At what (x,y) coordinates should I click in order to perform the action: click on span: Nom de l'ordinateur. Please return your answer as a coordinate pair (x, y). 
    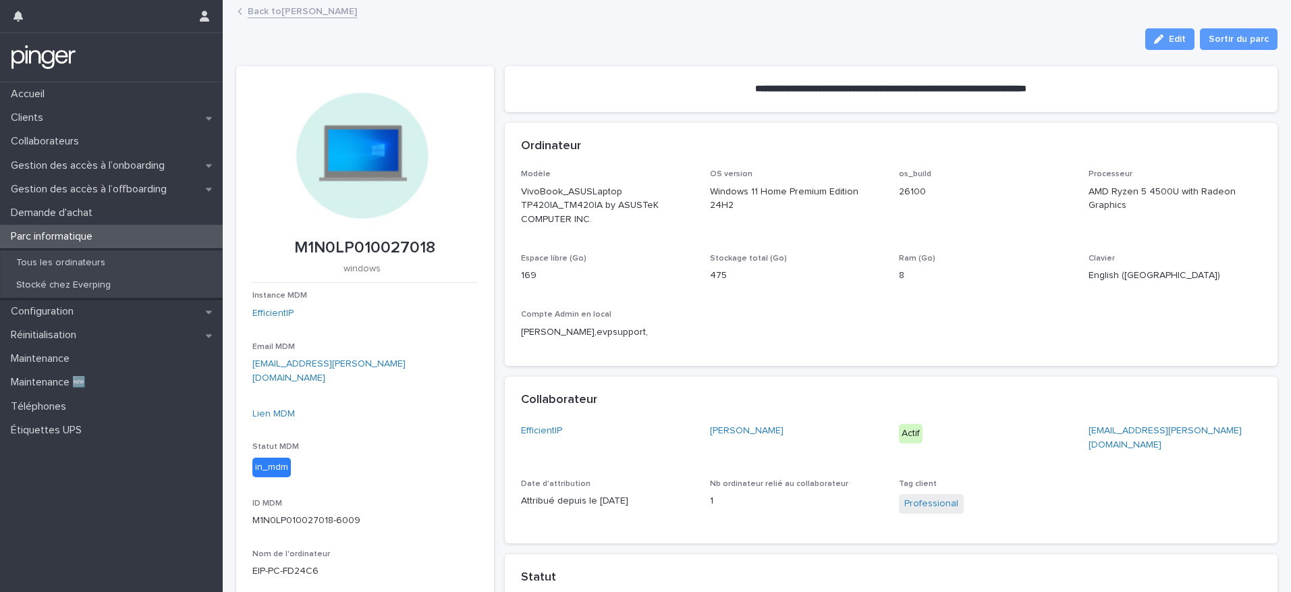
    Looking at the image, I should click on (291, 554).